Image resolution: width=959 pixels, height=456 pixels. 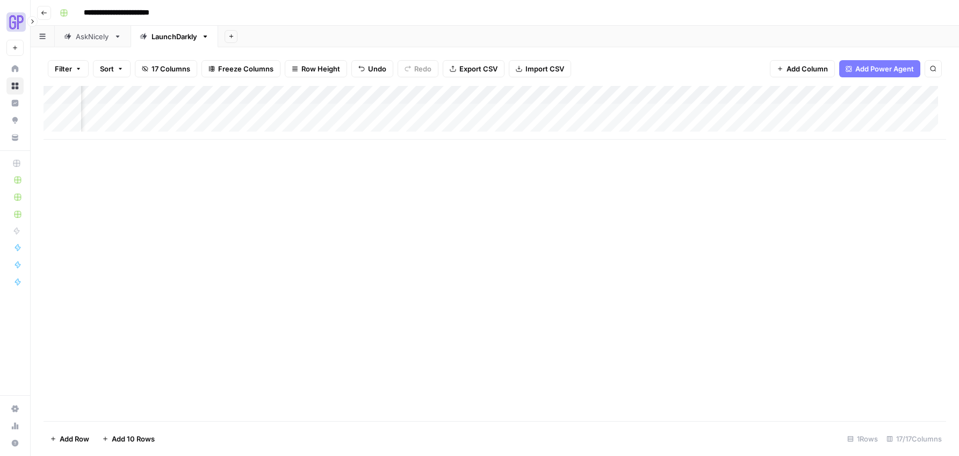 What do you see at coordinates (372, 69) in the screenshot?
I see `button: Undo` at bounding box center [372, 69].